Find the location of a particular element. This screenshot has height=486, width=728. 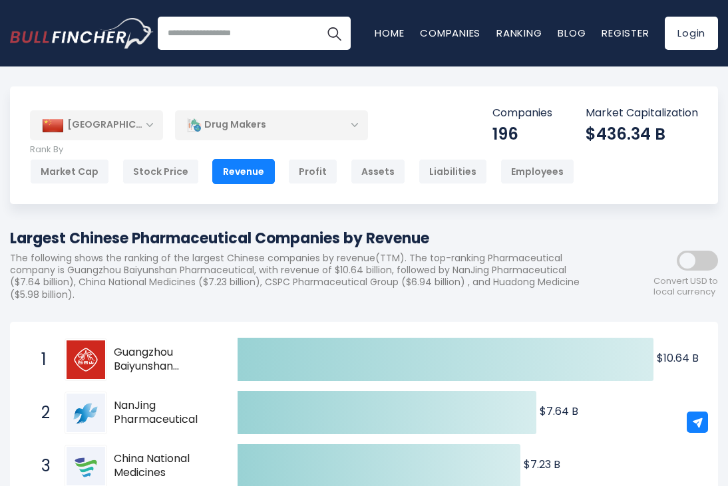

text: $7.64 B is located at coordinates (559, 411).